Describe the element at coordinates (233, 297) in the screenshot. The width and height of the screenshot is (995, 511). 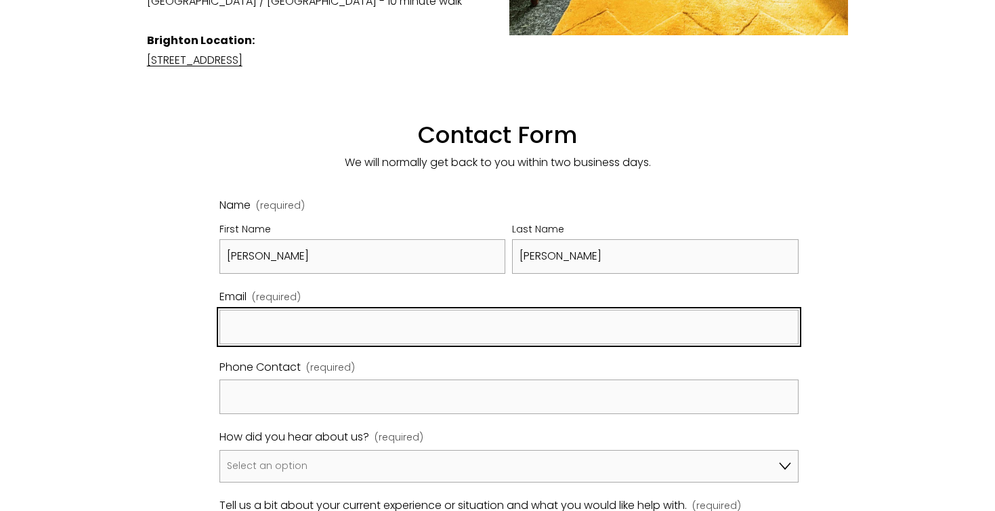
I see `span: Email` at that location.